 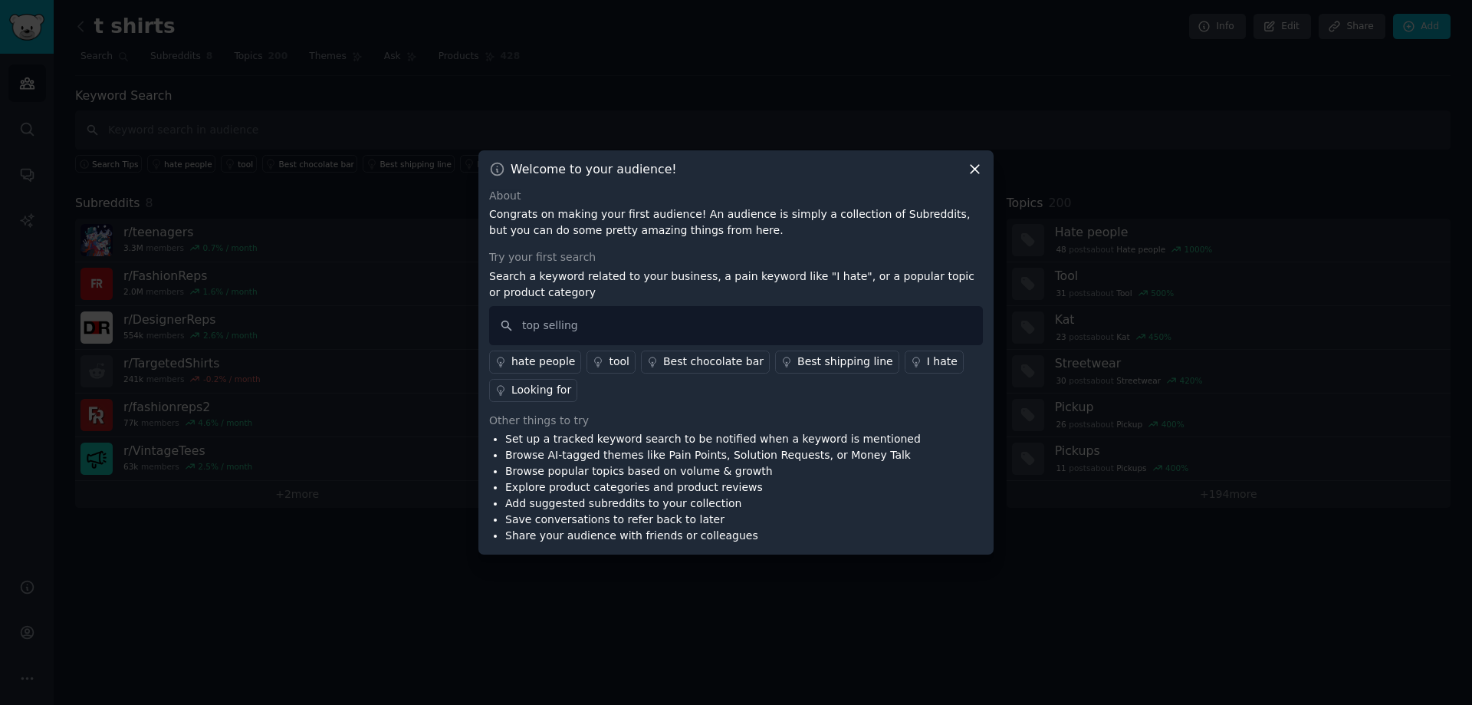 What do you see at coordinates (594, 169) in the screenshot?
I see `h3: Welcome to your audience!` at bounding box center [594, 169].